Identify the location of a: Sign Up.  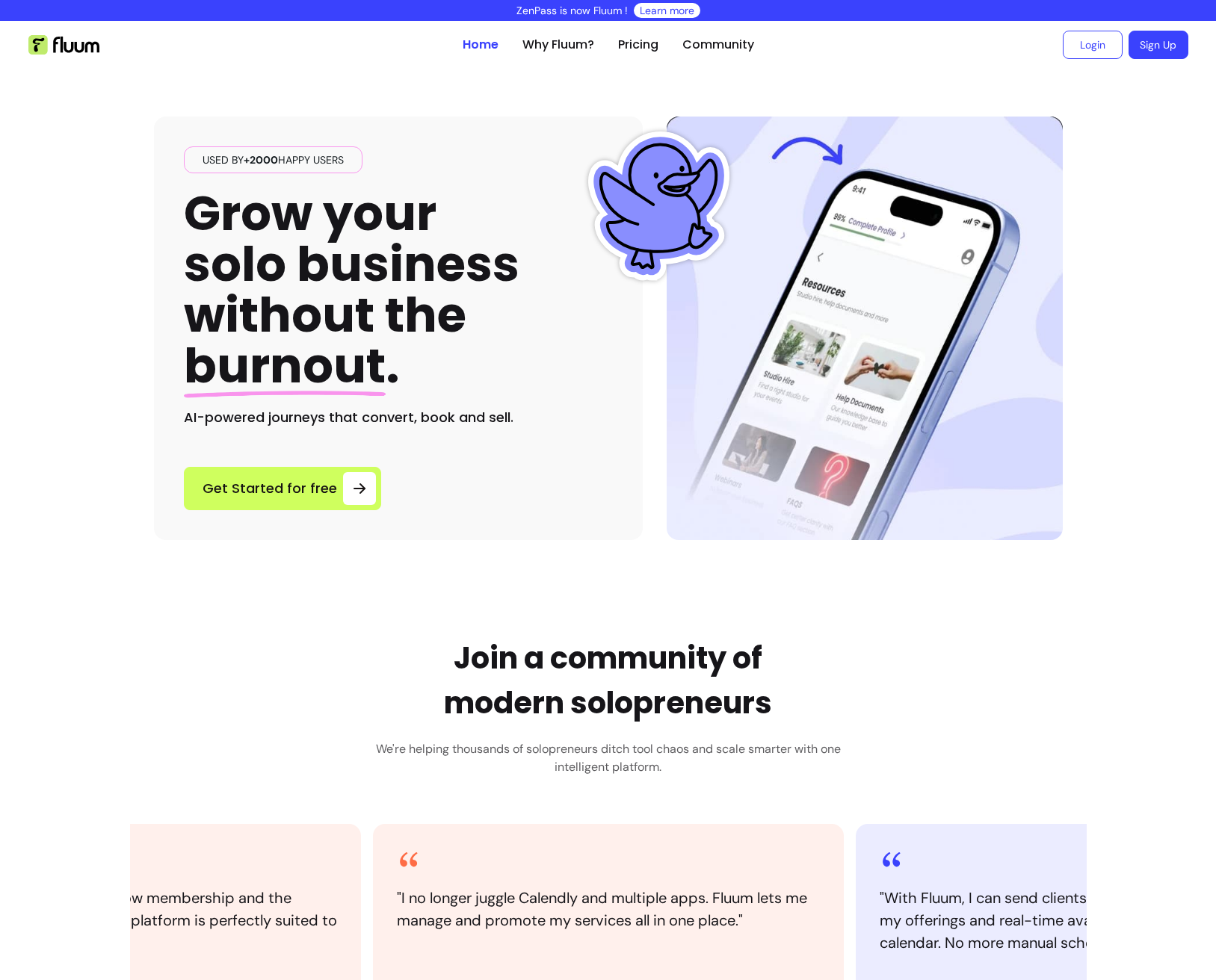
(1158, 45).